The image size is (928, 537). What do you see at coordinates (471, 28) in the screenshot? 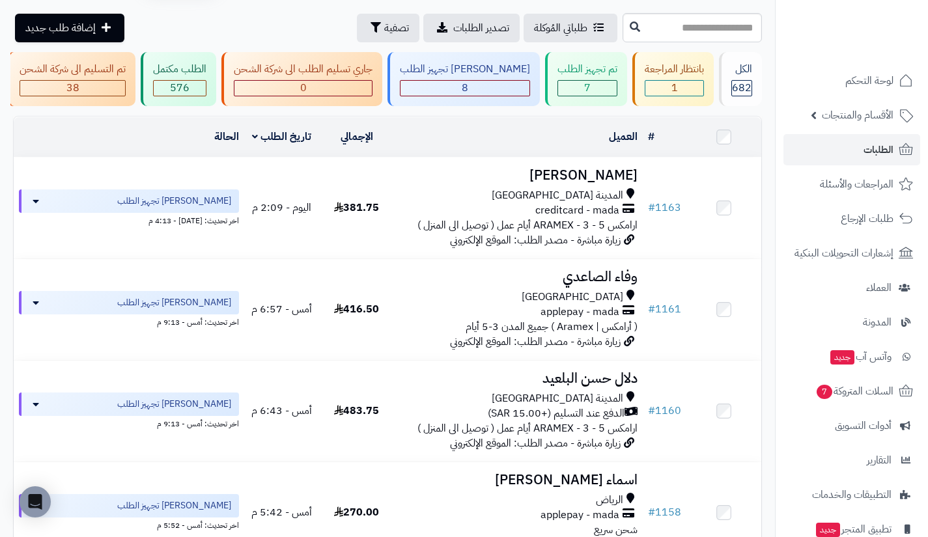
I see `a: تصدير الطلبات` at bounding box center [471, 28].